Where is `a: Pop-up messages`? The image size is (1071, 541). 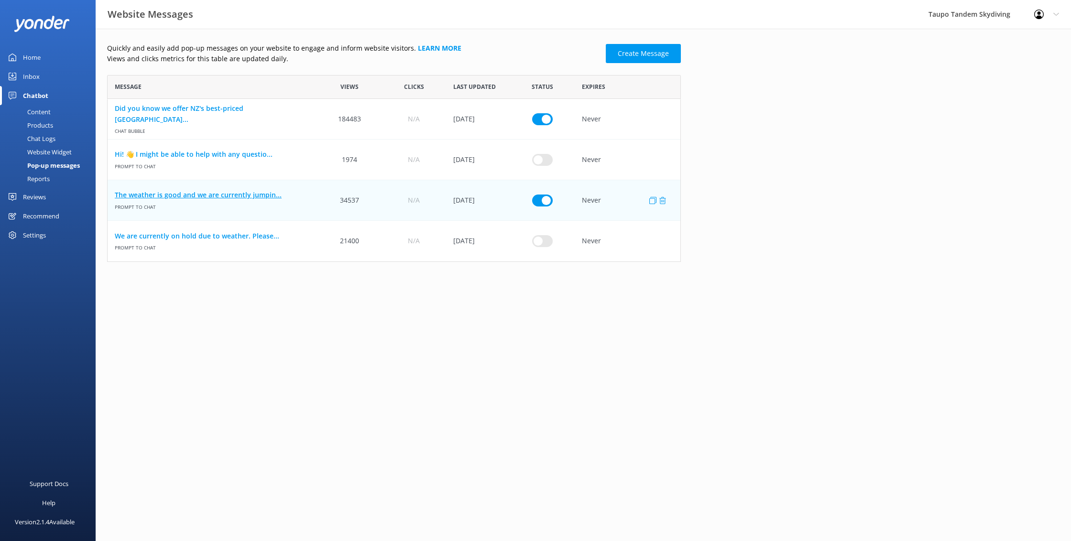
a: Pop-up messages is located at coordinates (51, 165).